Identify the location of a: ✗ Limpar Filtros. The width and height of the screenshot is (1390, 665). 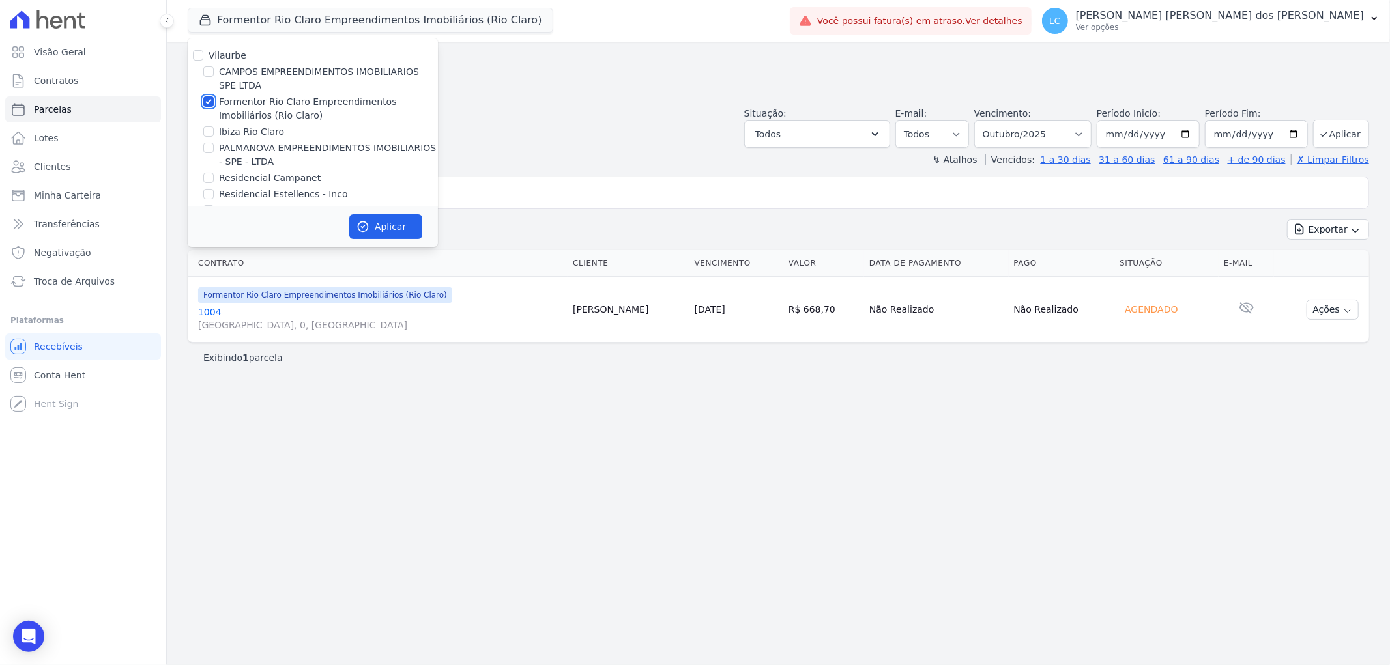
(1330, 160).